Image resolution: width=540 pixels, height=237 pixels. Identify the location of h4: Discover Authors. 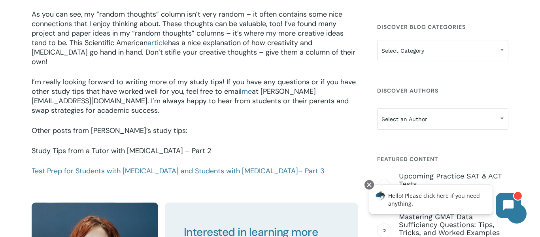
(443, 91).